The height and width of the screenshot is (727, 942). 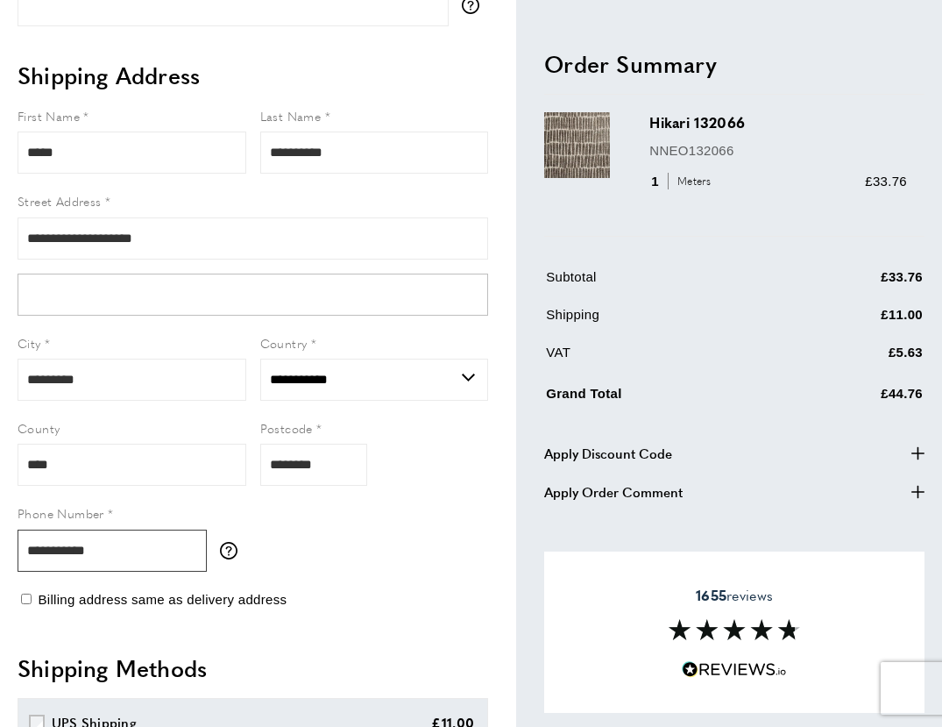 I want to click on h2: Order Summary, so click(x=734, y=63).